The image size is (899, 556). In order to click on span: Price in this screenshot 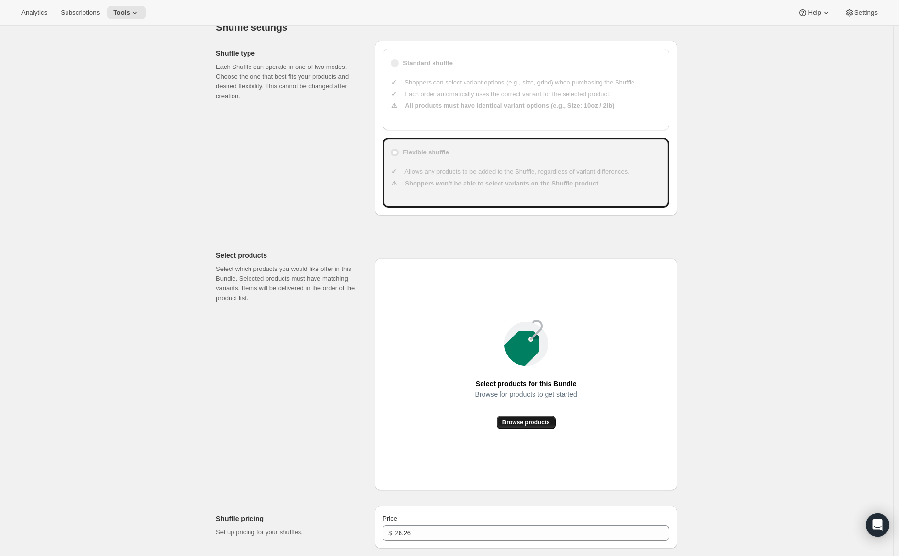, I will do `click(390, 518)`.